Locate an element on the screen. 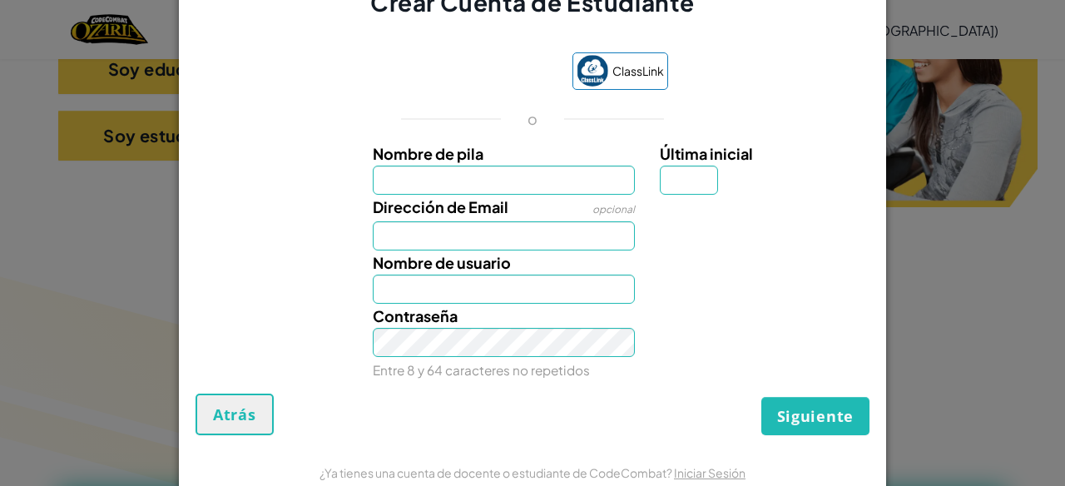  span: ¿Ya tienes una cuenta de docente o estudiante de CodeCombat? is located at coordinates (497, 473).